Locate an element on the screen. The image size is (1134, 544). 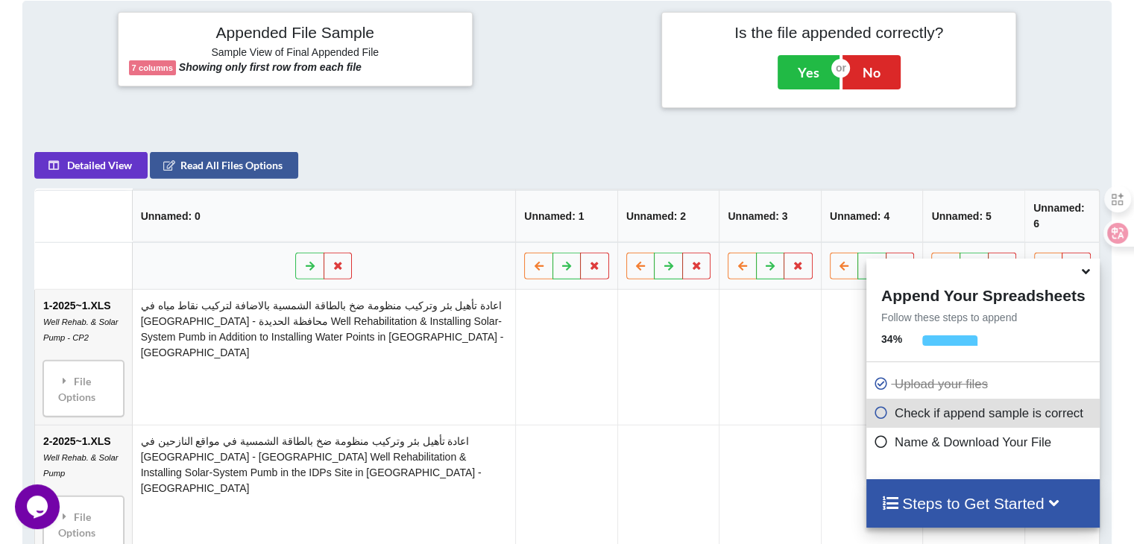
th: Unnamed: 3 is located at coordinates (769, 216).